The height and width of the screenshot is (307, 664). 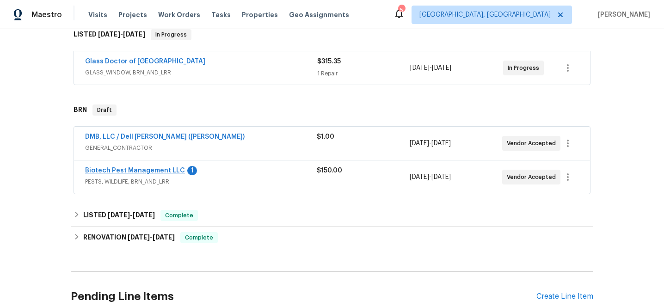 What do you see at coordinates (47, 15) in the screenshot?
I see `span: Maestro` at bounding box center [47, 15].